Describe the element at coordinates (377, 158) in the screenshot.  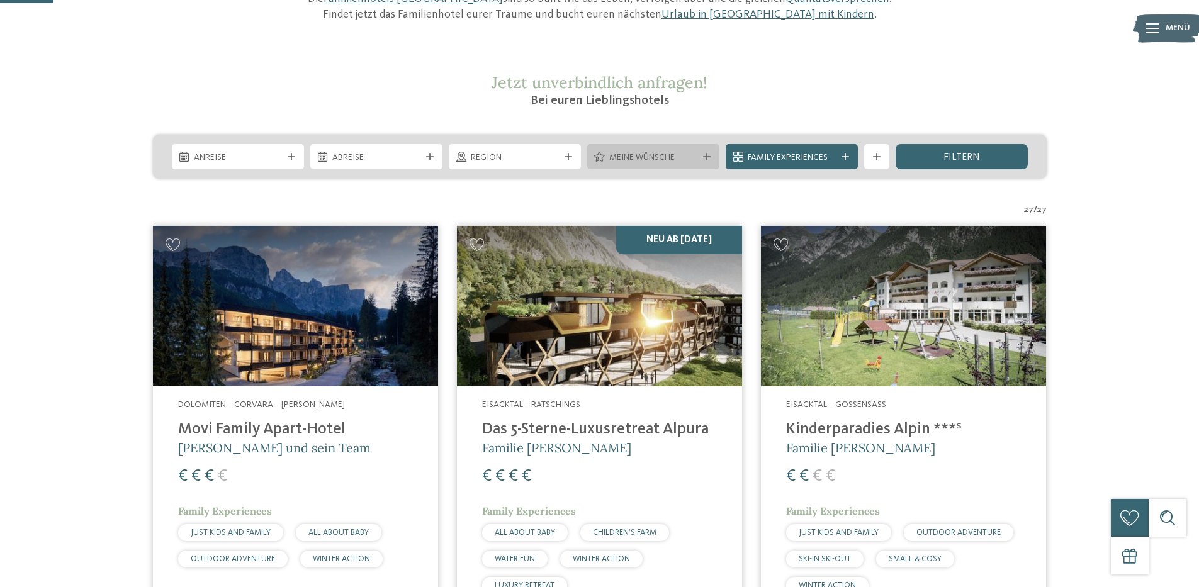
I see `span: Abreise` at that location.